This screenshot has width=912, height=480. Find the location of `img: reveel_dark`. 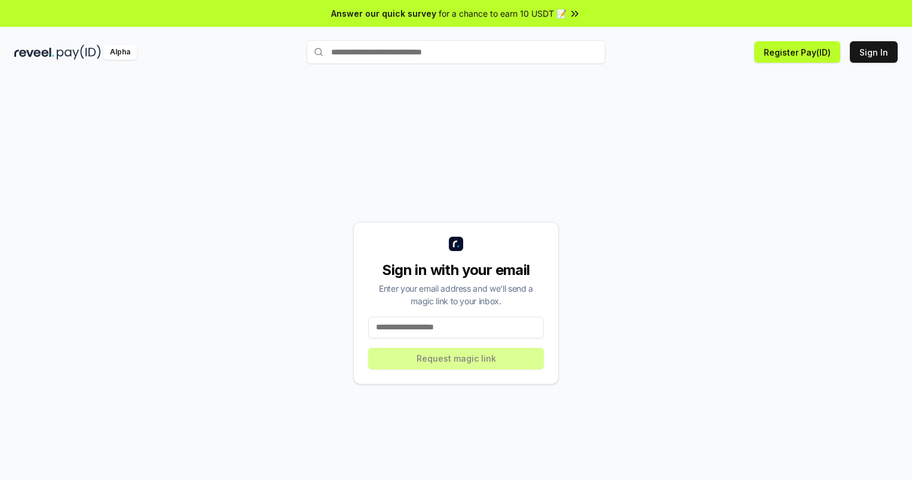

img: reveel_dark is located at coordinates (34, 52).